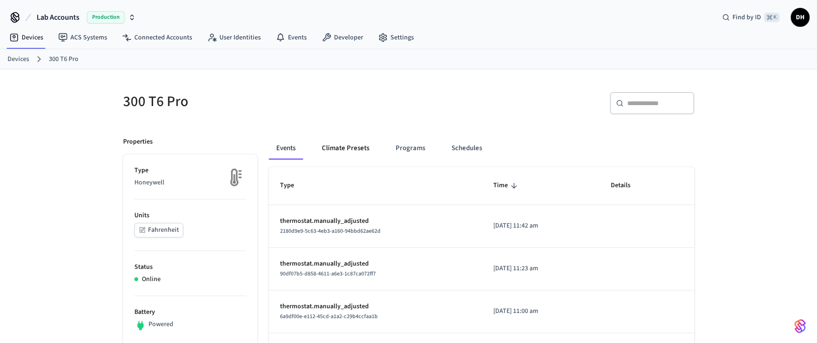 This screenshot has width=817, height=343. I want to click on p: Honeywell, so click(190, 183).